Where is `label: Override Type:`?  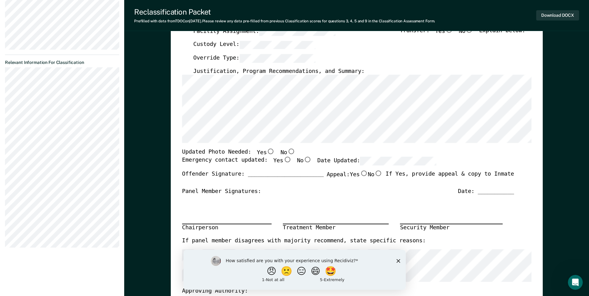
label: Override Type: is located at coordinates (254, 58).